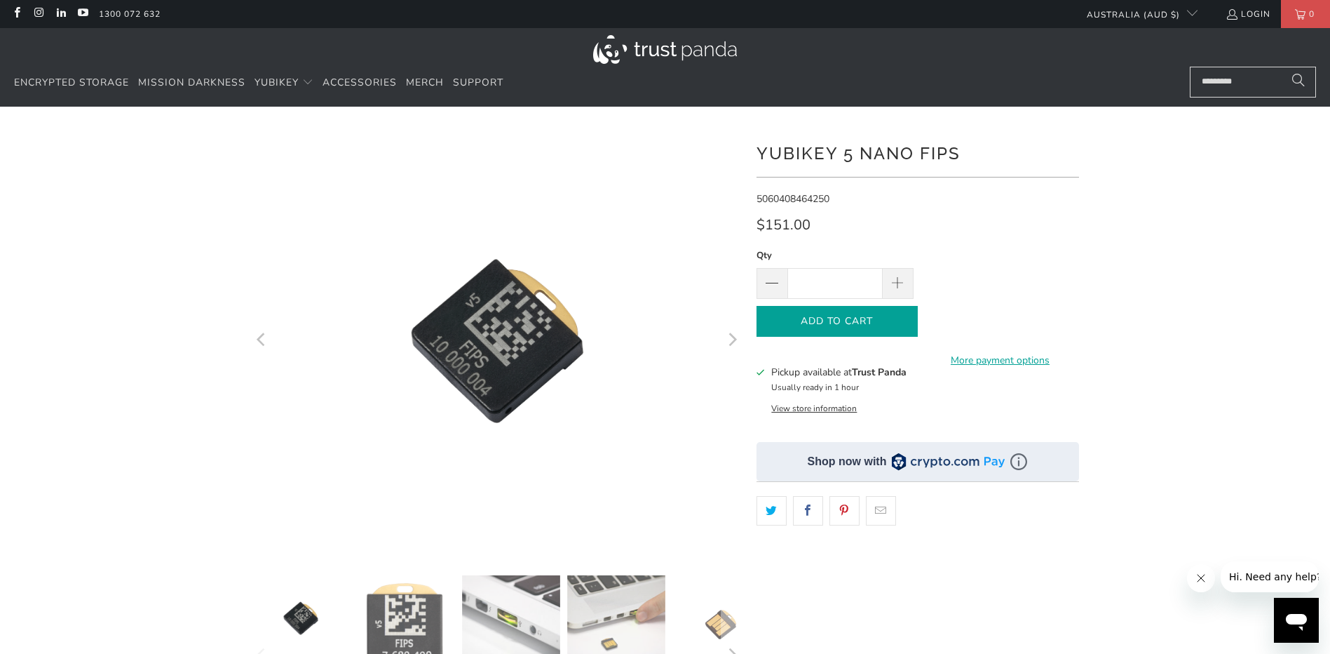  What do you see at coordinates (497, 341) in the screenshot?
I see `a: YubiKey 5 Nano FIPS - Trust Panda` at bounding box center [497, 341].